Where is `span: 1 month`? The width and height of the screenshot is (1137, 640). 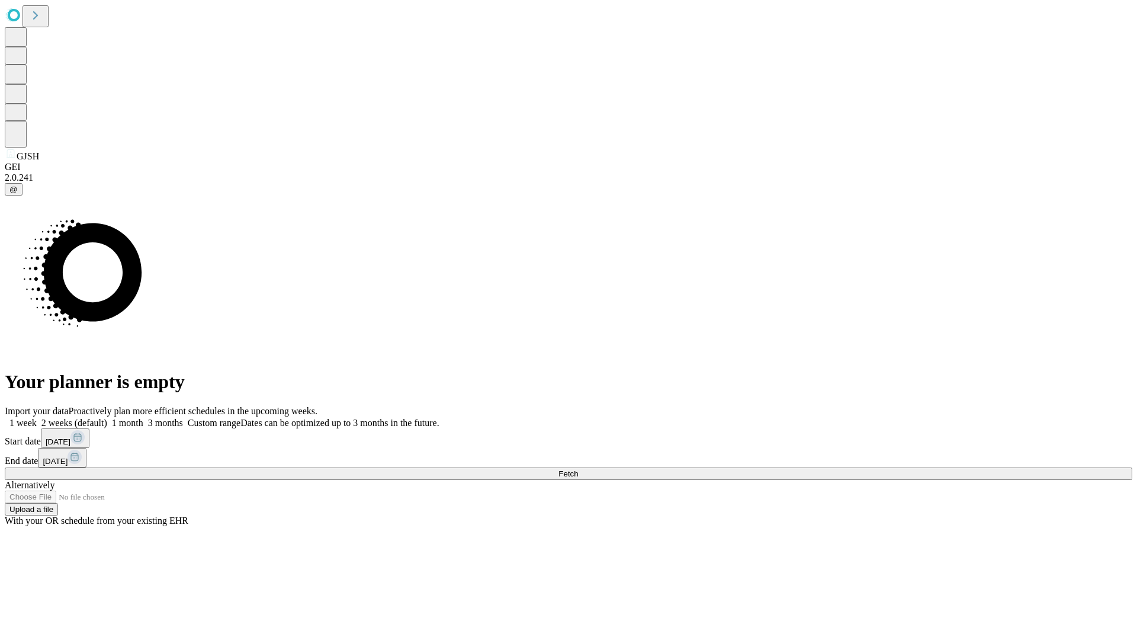
span: 1 month is located at coordinates (127, 422).